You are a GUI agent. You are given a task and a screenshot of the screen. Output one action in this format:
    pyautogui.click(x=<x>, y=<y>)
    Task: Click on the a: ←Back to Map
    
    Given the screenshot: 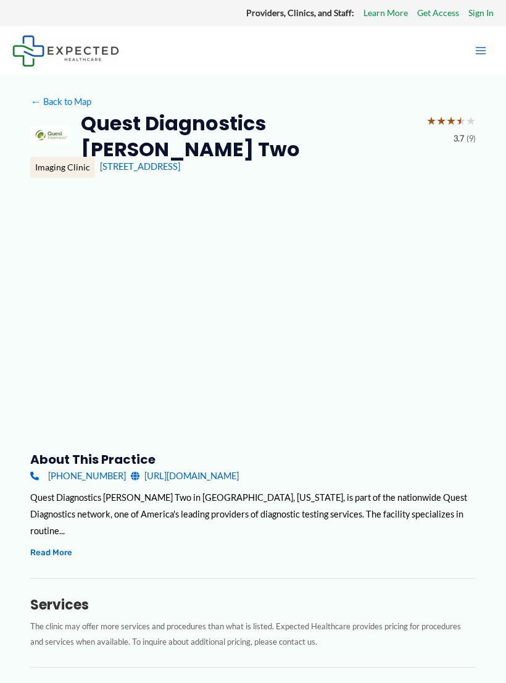 What is the action you would take?
    pyautogui.click(x=61, y=101)
    